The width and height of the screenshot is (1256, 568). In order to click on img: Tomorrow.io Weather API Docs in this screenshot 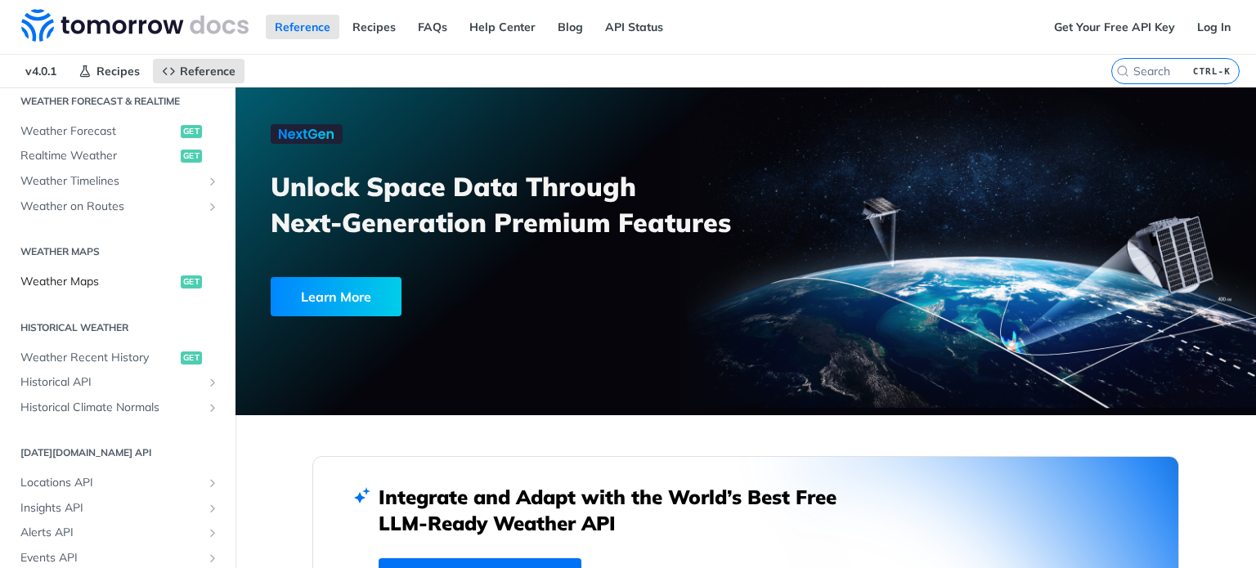, I will do `click(135, 25)`.